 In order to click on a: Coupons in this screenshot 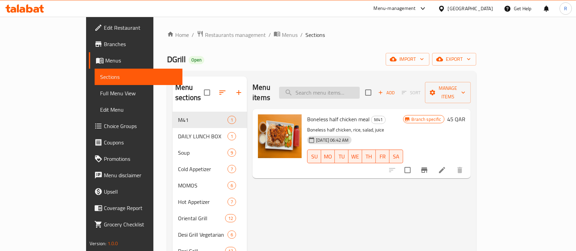, I will do `click(136, 142)`.